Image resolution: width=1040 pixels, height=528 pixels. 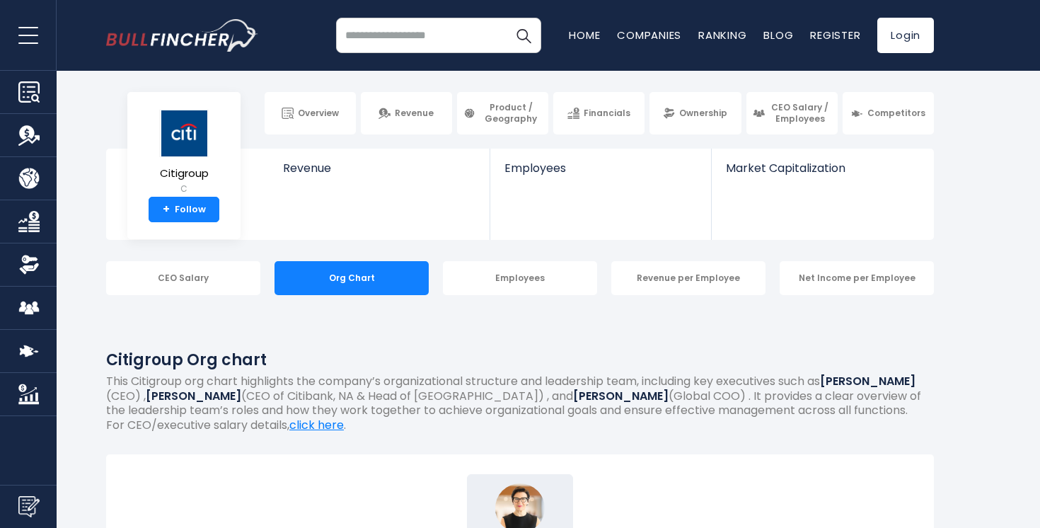 I want to click on a: Employees, so click(x=600, y=173).